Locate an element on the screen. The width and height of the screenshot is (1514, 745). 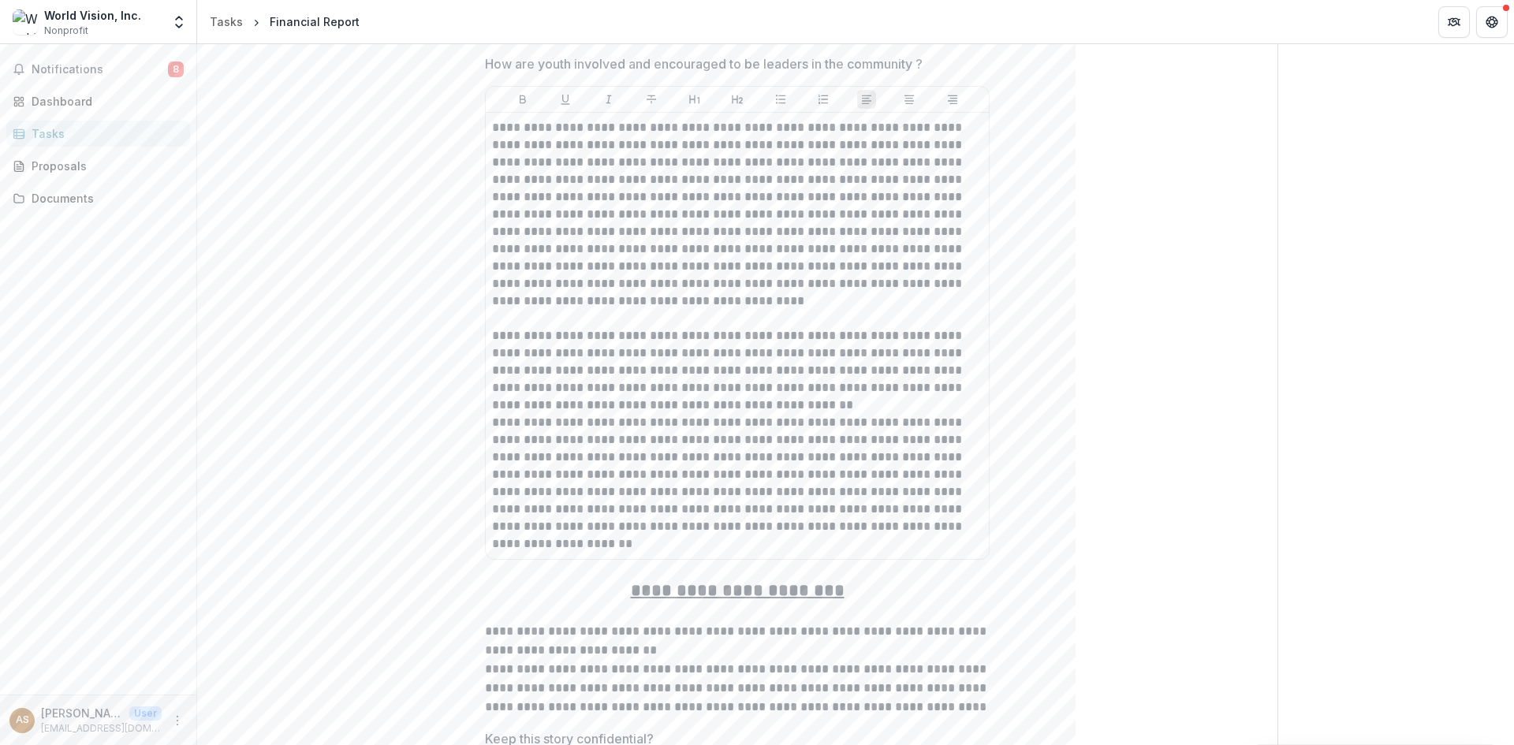
nav: breadcrumb is located at coordinates (285, 21).